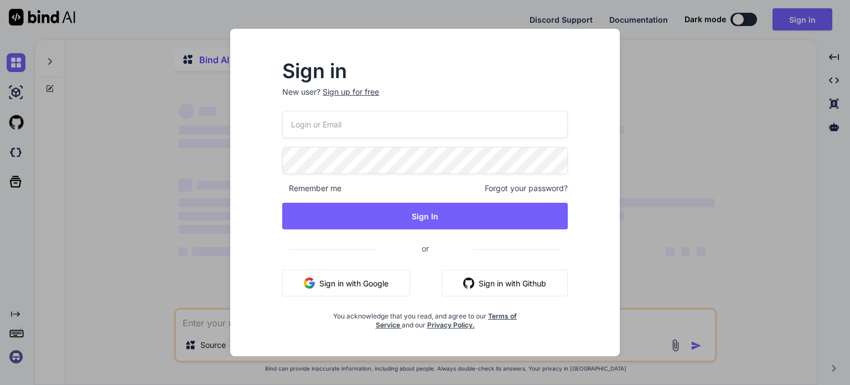  What do you see at coordinates (469, 283) in the screenshot?
I see `img: github` at bounding box center [469, 283].